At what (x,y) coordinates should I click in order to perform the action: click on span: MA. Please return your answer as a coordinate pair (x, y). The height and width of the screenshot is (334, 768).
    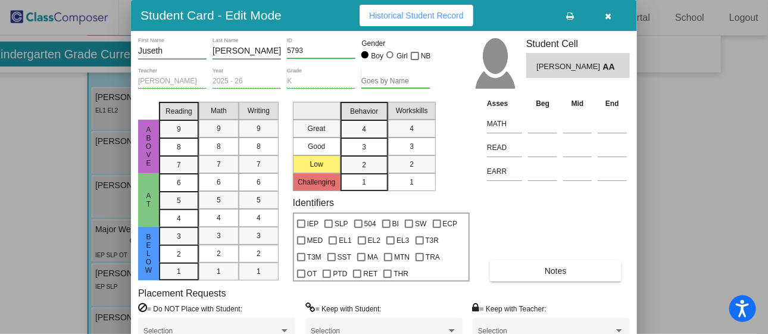
    Looking at the image, I should click on (373, 257).